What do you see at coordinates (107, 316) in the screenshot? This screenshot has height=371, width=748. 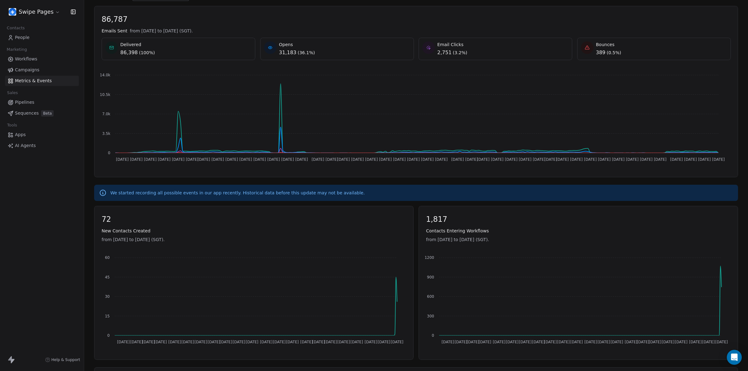 I see `tspan: 15` at bounding box center [107, 316].